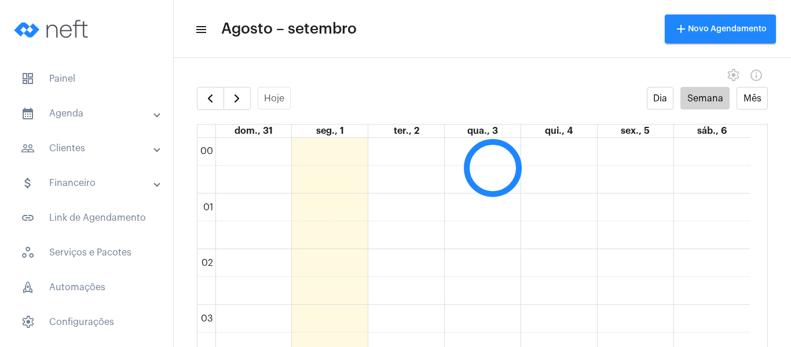 Image resolution: width=791 pixels, height=347 pixels. I want to click on mat-expansion-panel-header: sidenav iconClientes, so click(90, 148).